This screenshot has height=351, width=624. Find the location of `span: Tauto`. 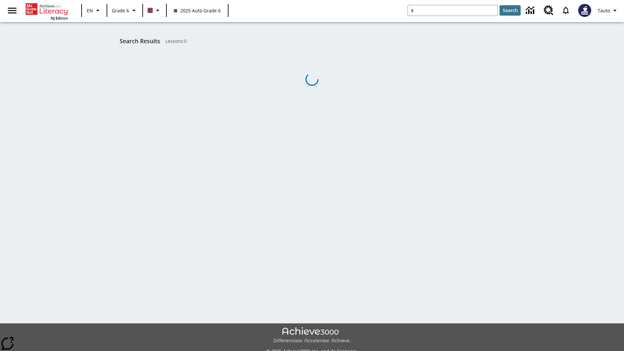

span: Tauto is located at coordinates (604, 10).